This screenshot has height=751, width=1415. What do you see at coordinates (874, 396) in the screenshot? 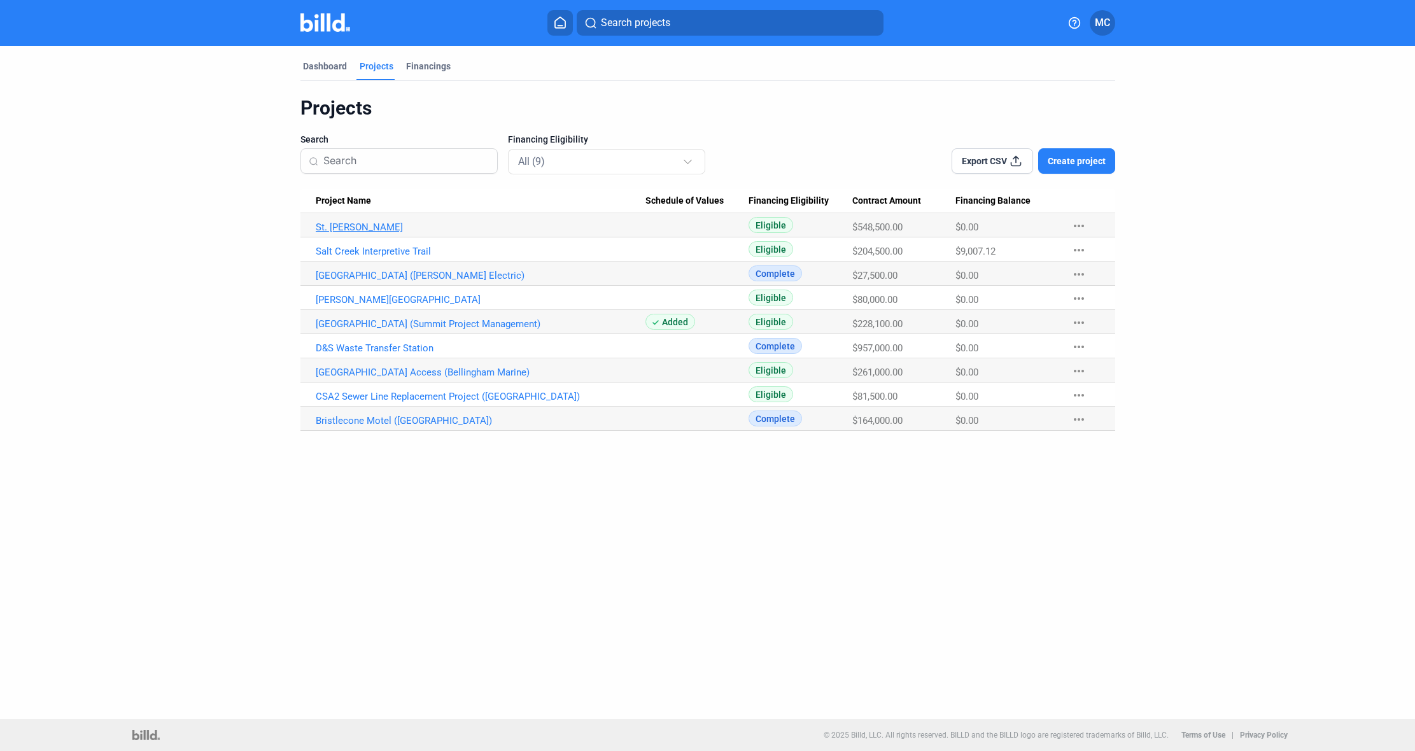
I see `span: $81,500.00` at bounding box center [874, 396].